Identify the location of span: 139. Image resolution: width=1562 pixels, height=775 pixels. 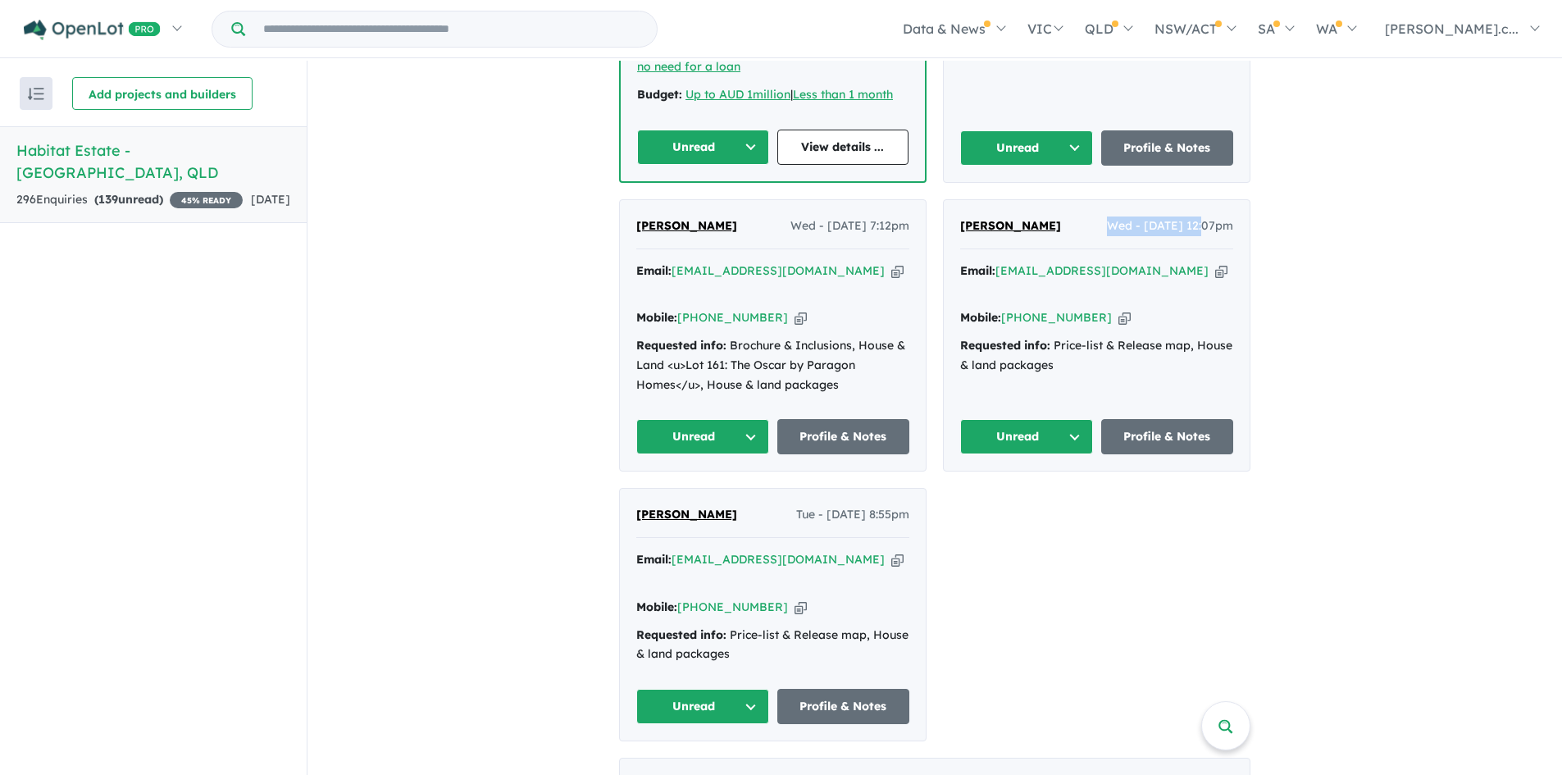
(108, 199).